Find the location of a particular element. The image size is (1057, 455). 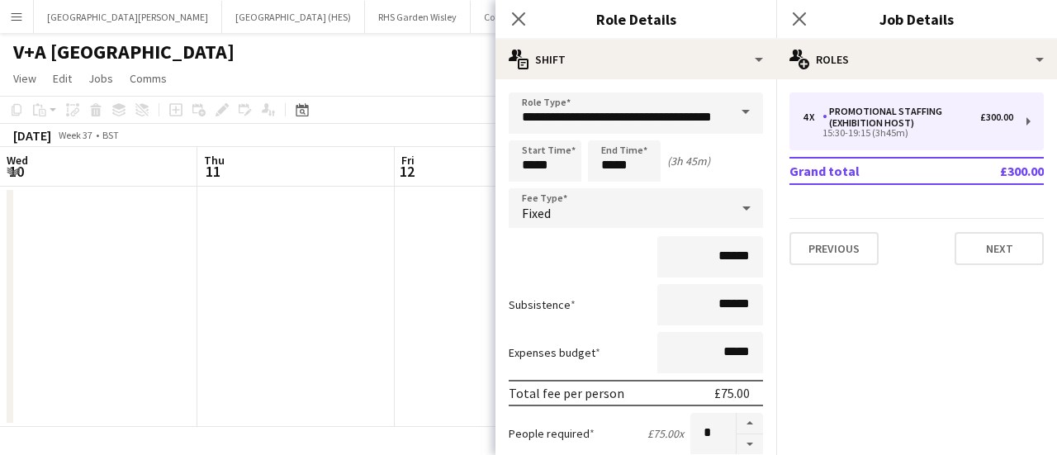

div: BST is located at coordinates (111, 135).